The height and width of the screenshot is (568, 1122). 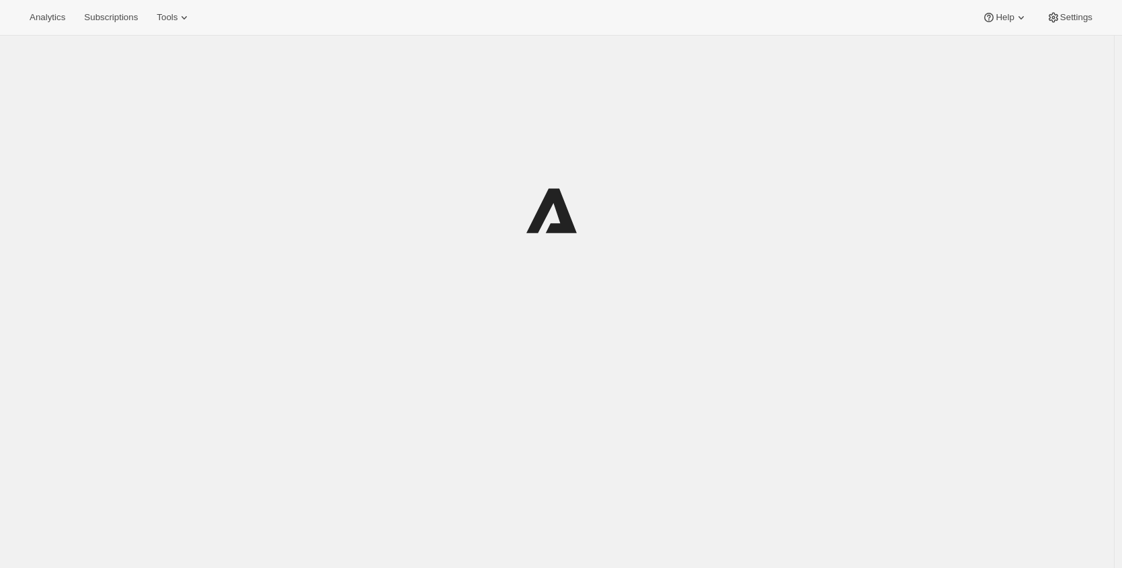 I want to click on button: Subscriptions, so click(x=111, y=17).